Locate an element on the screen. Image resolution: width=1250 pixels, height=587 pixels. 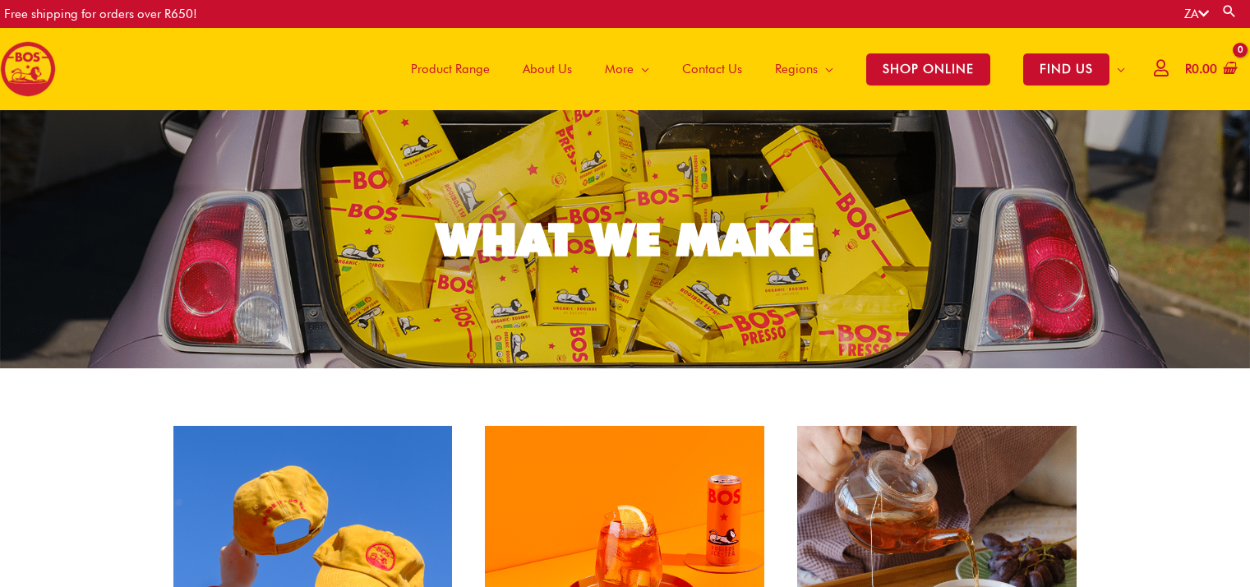
span: Regions is located at coordinates (796, 69).